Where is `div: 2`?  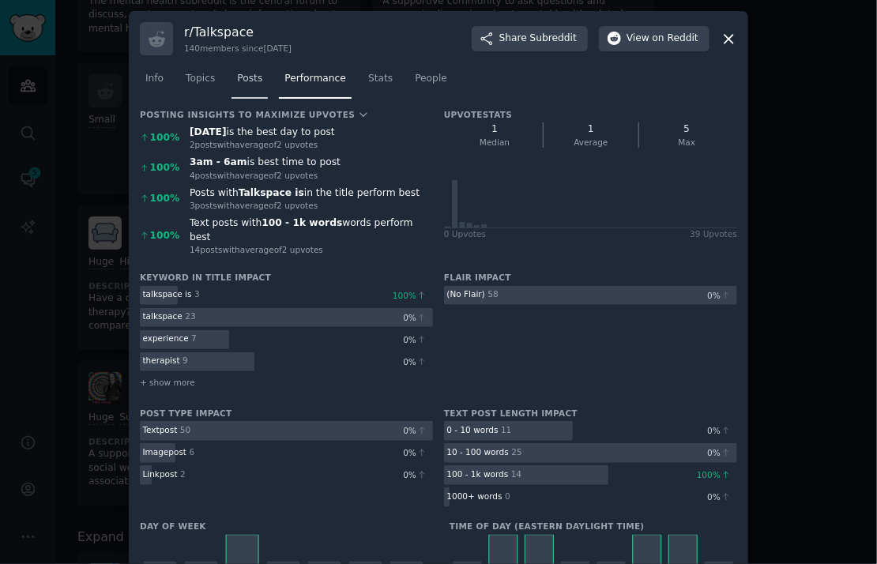
div: 2 is located at coordinates (182, 474).